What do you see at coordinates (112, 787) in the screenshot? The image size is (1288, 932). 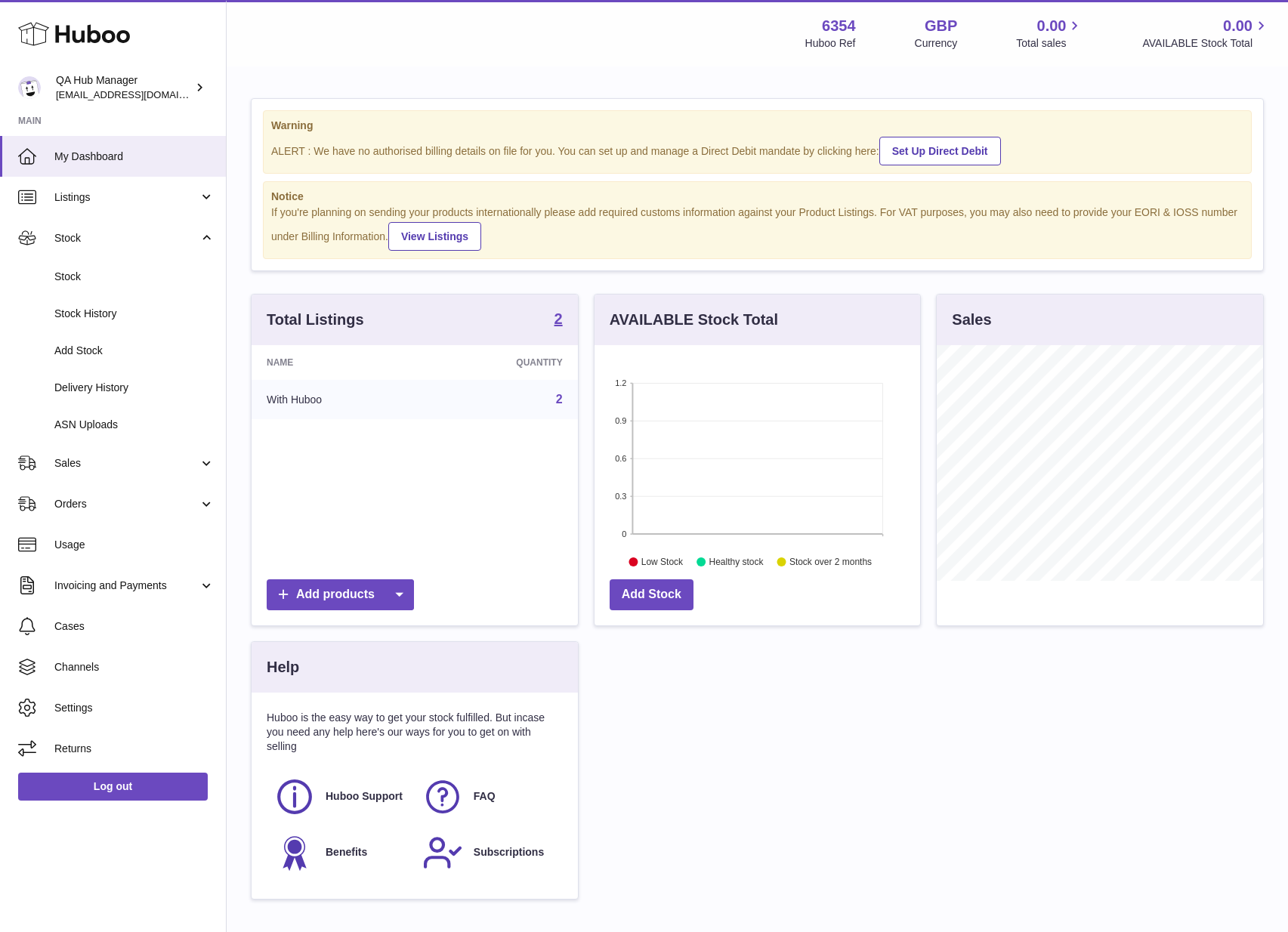 I see `a: Log out` at bounding box center [112, 787].